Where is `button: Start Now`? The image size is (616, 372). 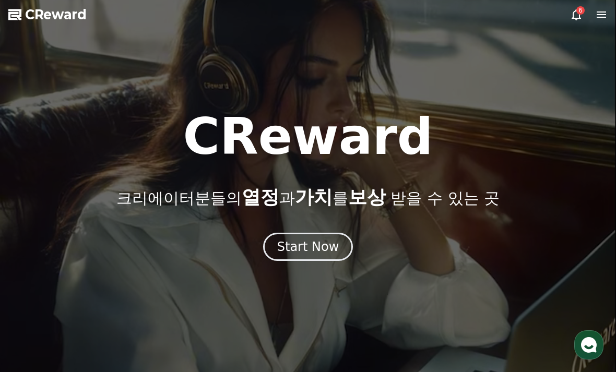
button: Start Now is located at coordinates (308, 247).